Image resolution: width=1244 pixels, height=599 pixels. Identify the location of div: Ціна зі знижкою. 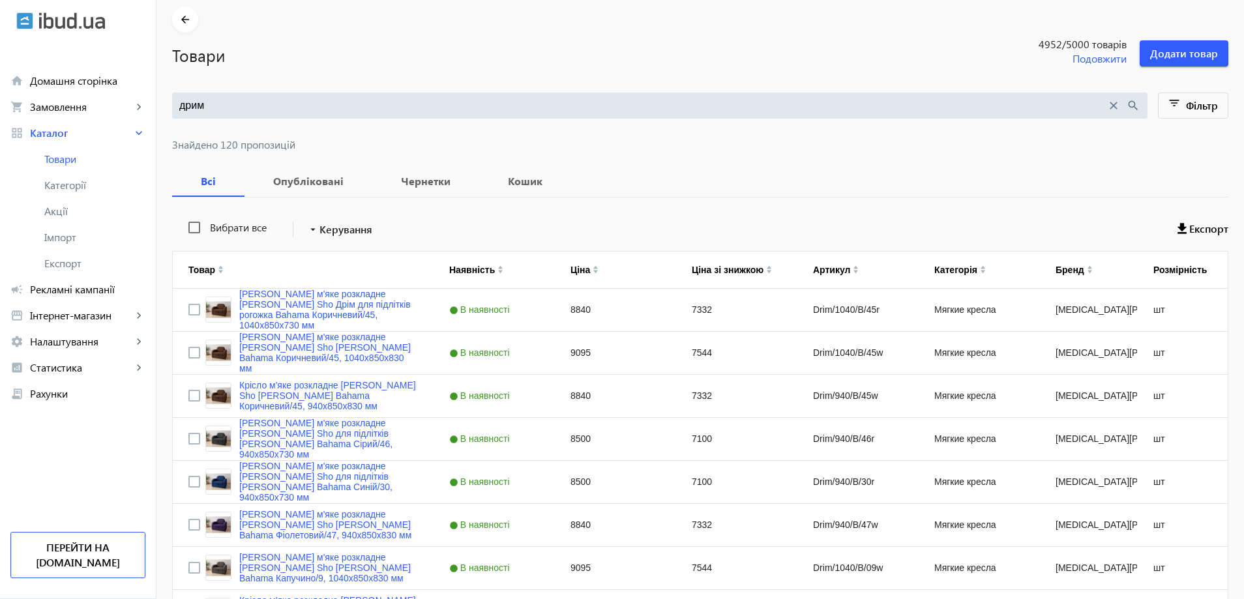
(727, 270).